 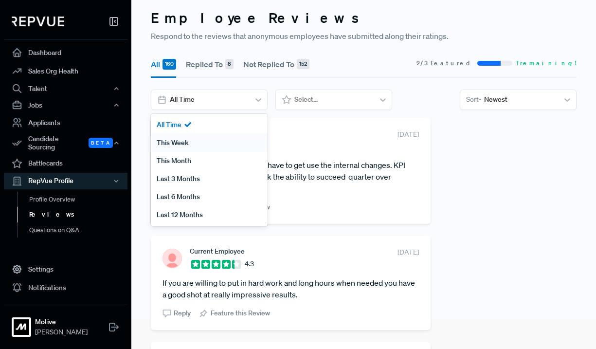 What do you see at coordinates (66, 164) in the screenshot?
I see `a: Battlecards` at bounding box center [66, 164].